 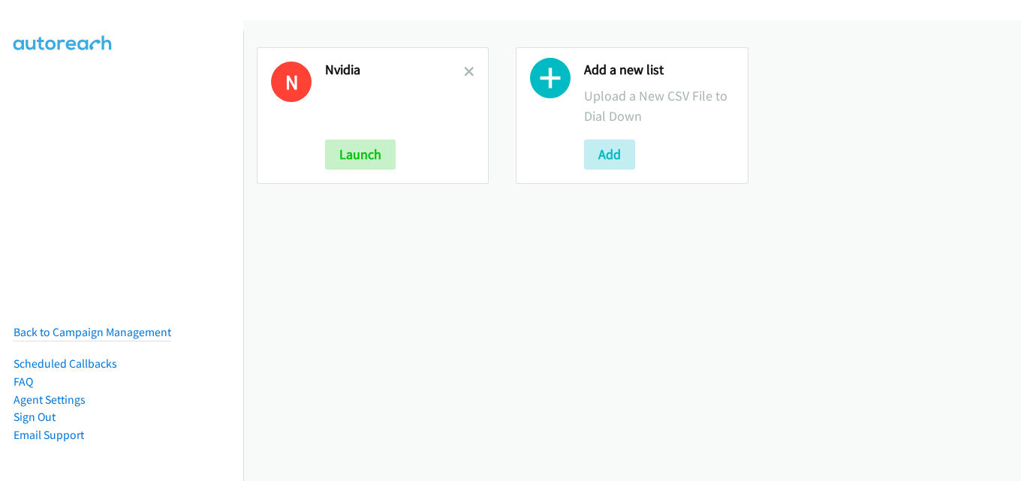 What do you see at coordinates (291, 82) in the screenshot?
I see `h1: N` at bounding box center [291, 82].